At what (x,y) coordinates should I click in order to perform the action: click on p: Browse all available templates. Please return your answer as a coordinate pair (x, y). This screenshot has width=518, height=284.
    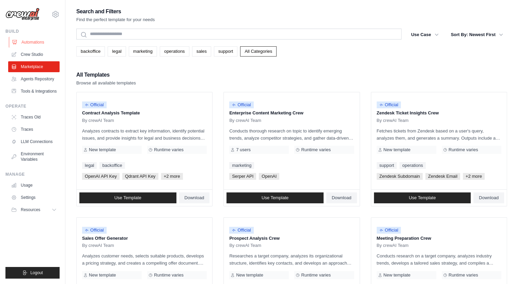
    Looking at the image, I should click on (106, 83).